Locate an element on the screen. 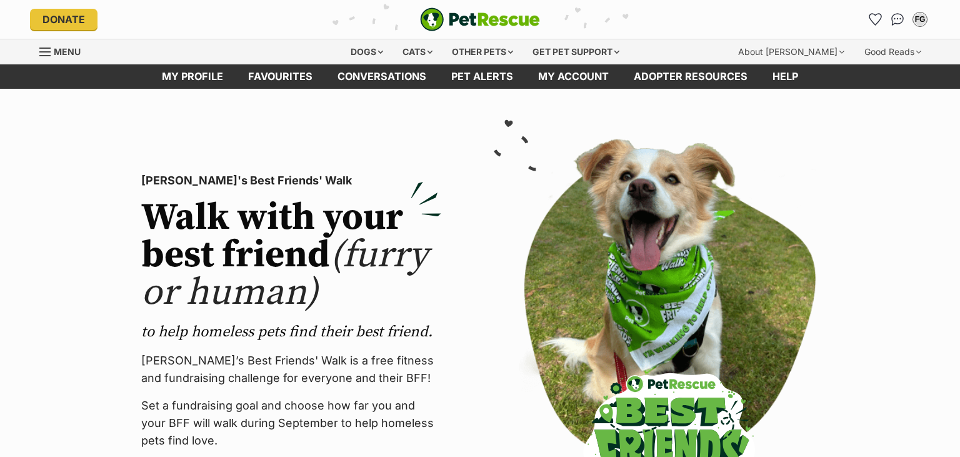  a: My account is located at coordinates (573, 76).